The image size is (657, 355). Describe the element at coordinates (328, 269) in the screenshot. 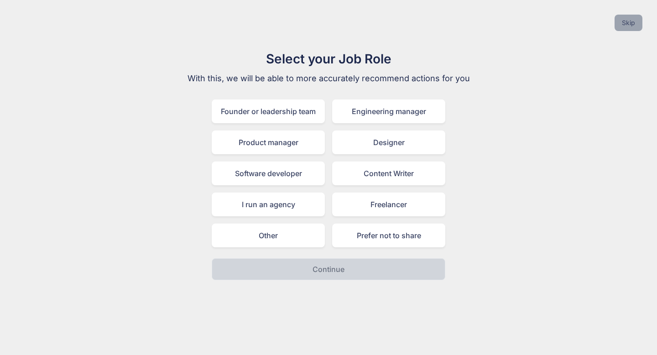

I see `button: Continue` at that location.